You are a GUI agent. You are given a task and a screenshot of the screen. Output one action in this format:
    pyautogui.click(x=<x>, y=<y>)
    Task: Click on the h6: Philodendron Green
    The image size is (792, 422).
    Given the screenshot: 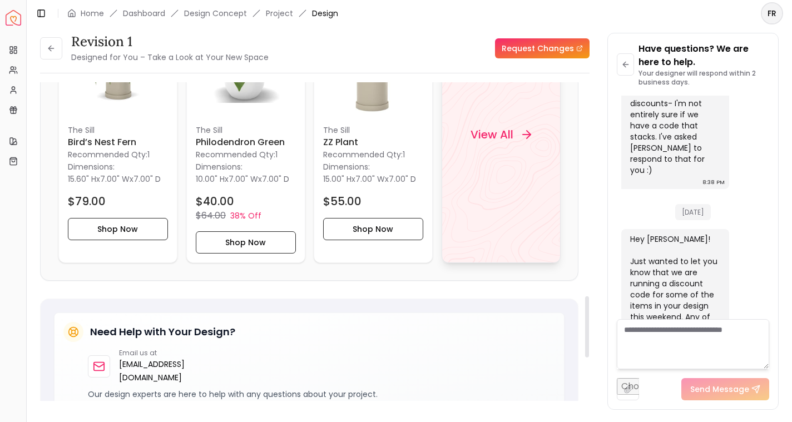 What is the action you would take?
    pyautogui.click(x=246, y=142)
    